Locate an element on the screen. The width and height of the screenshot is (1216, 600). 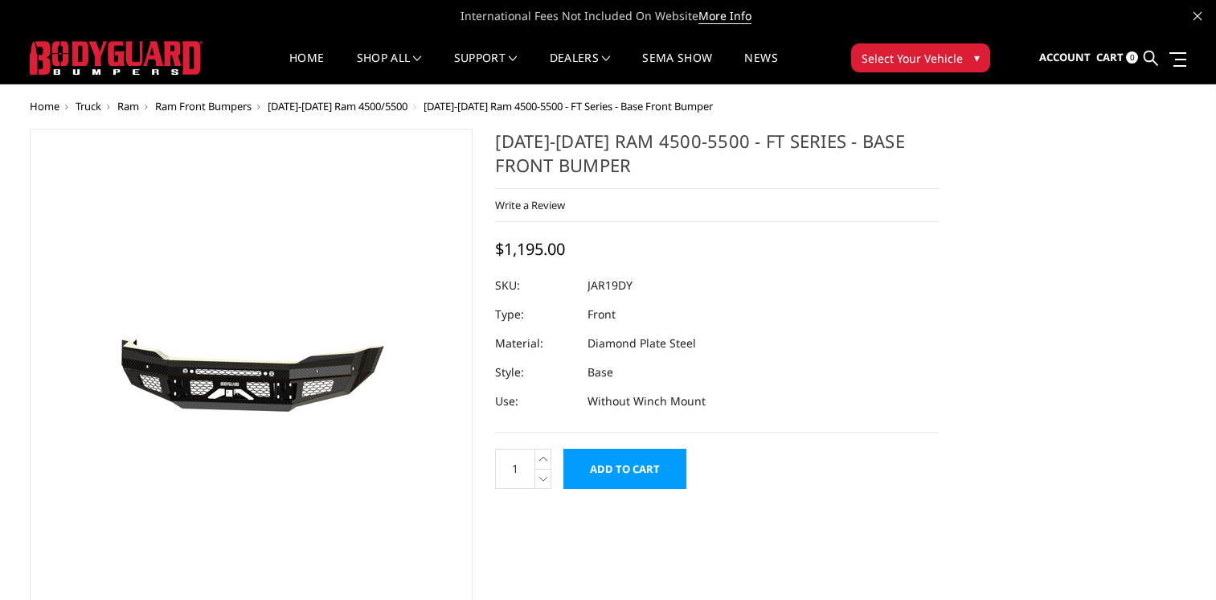
a: Cart 0 is located at coordinates (1117, 58).